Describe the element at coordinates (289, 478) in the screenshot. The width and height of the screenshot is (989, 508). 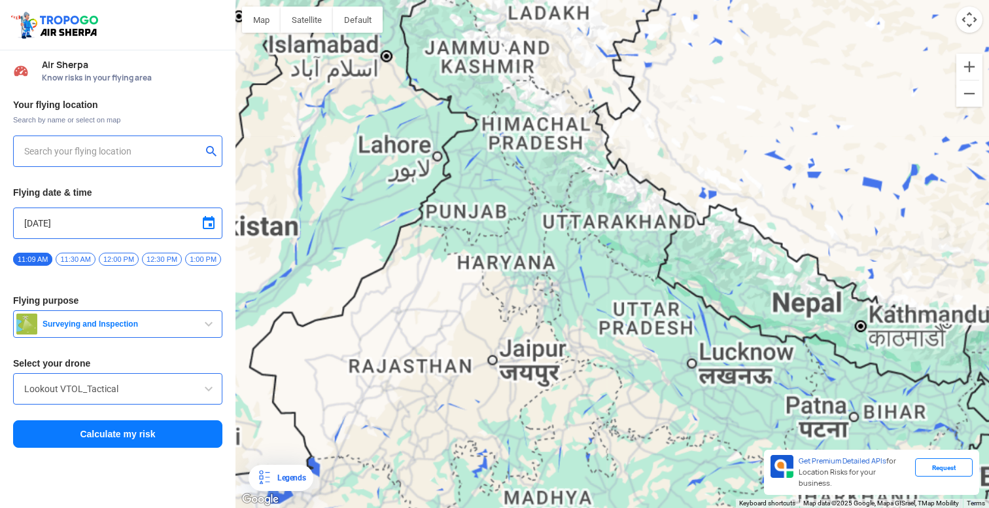
I see `div: Legends` at that location.